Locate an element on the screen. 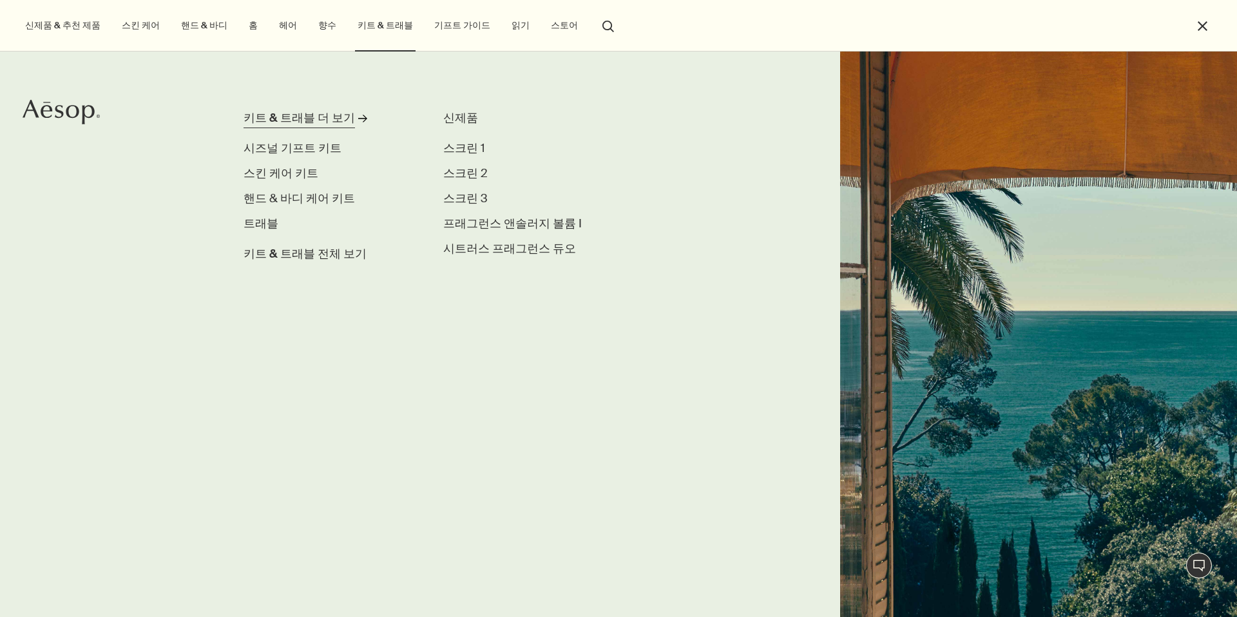  a: 키트 & 트래블 전체 보기 is located at coordinates (305, 251).